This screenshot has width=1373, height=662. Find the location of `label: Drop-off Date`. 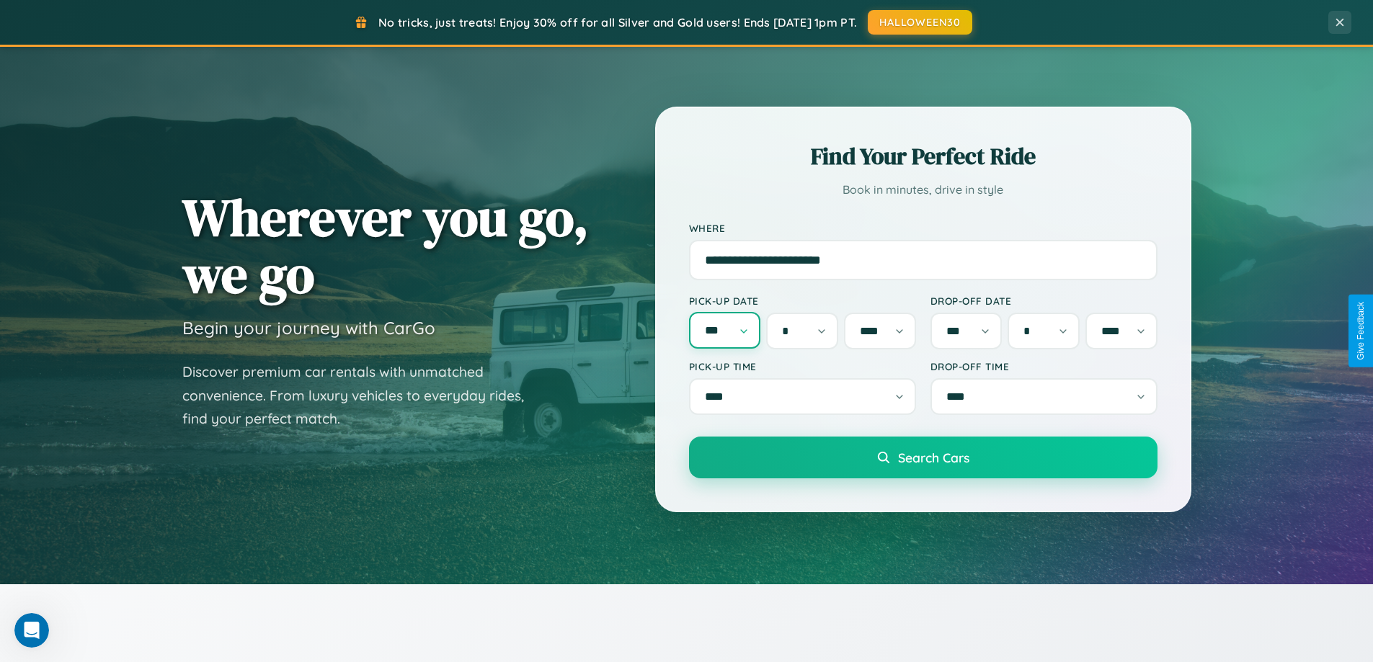

label: Drop-off Date is located at coordinates (1044, 301).